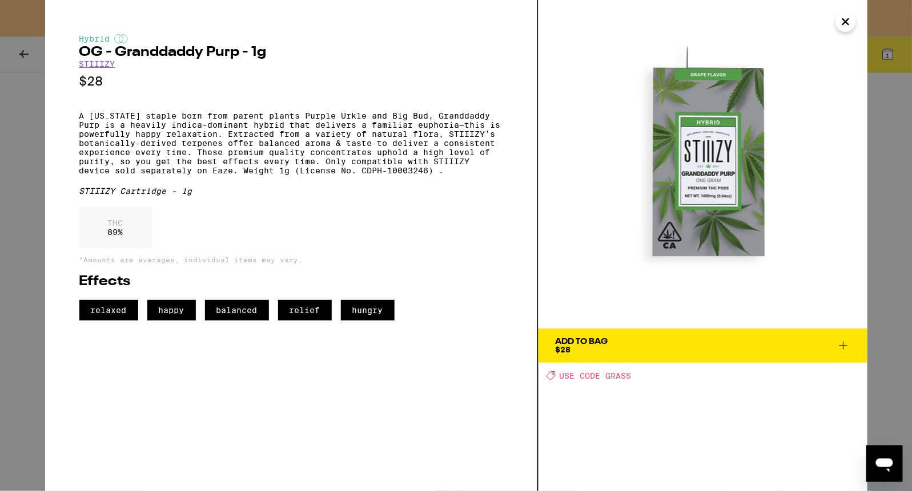  I want to click on span: happy, so click(171, 311).